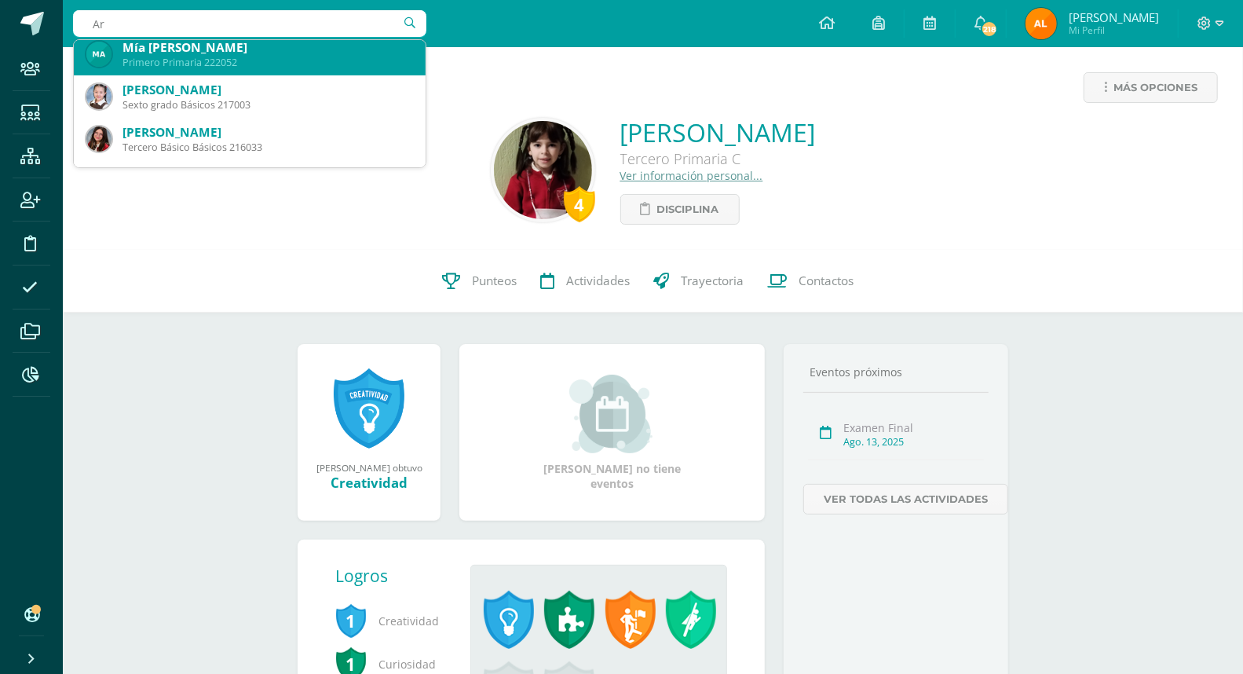 The height and width of the screenshot is (674, 1243). I want to click on div: Tercero Básico Básicos 216033, so click(268, 147).